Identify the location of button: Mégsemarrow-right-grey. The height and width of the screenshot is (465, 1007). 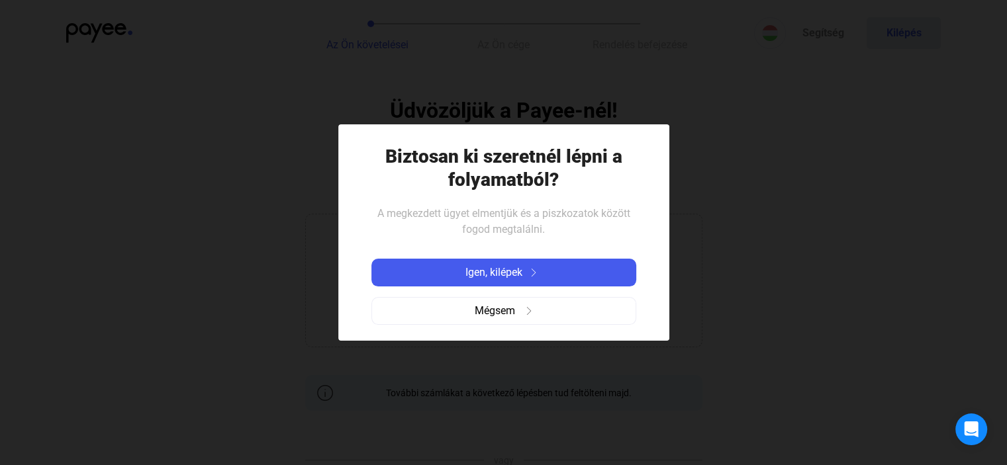
(504, 311).